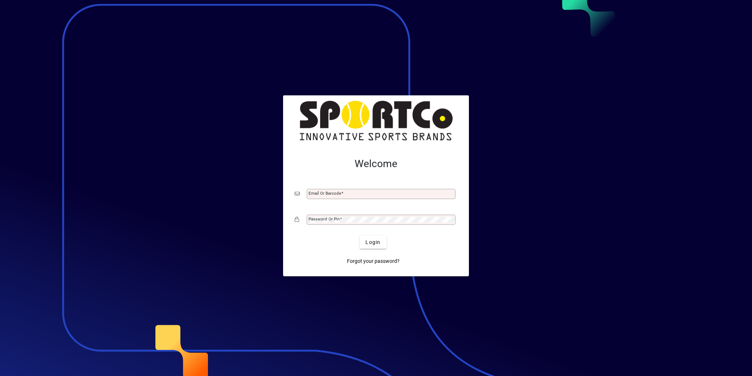 The height and width of the screenshot is (376, 752). I want to click on h2: Welcome, so click(376, 164).